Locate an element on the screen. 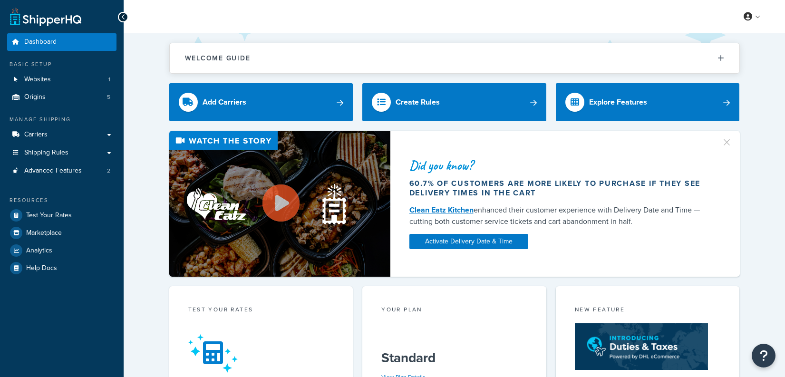 This screenshot has height=377, width=785. span: Help Docs is located at coordinates (41, 268).